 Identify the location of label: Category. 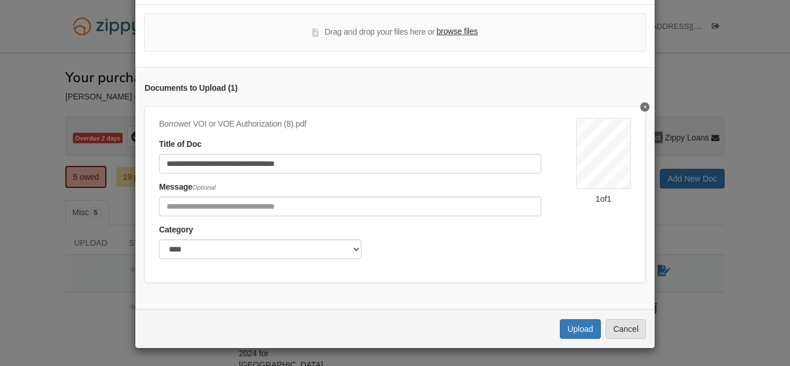
(176, 230).